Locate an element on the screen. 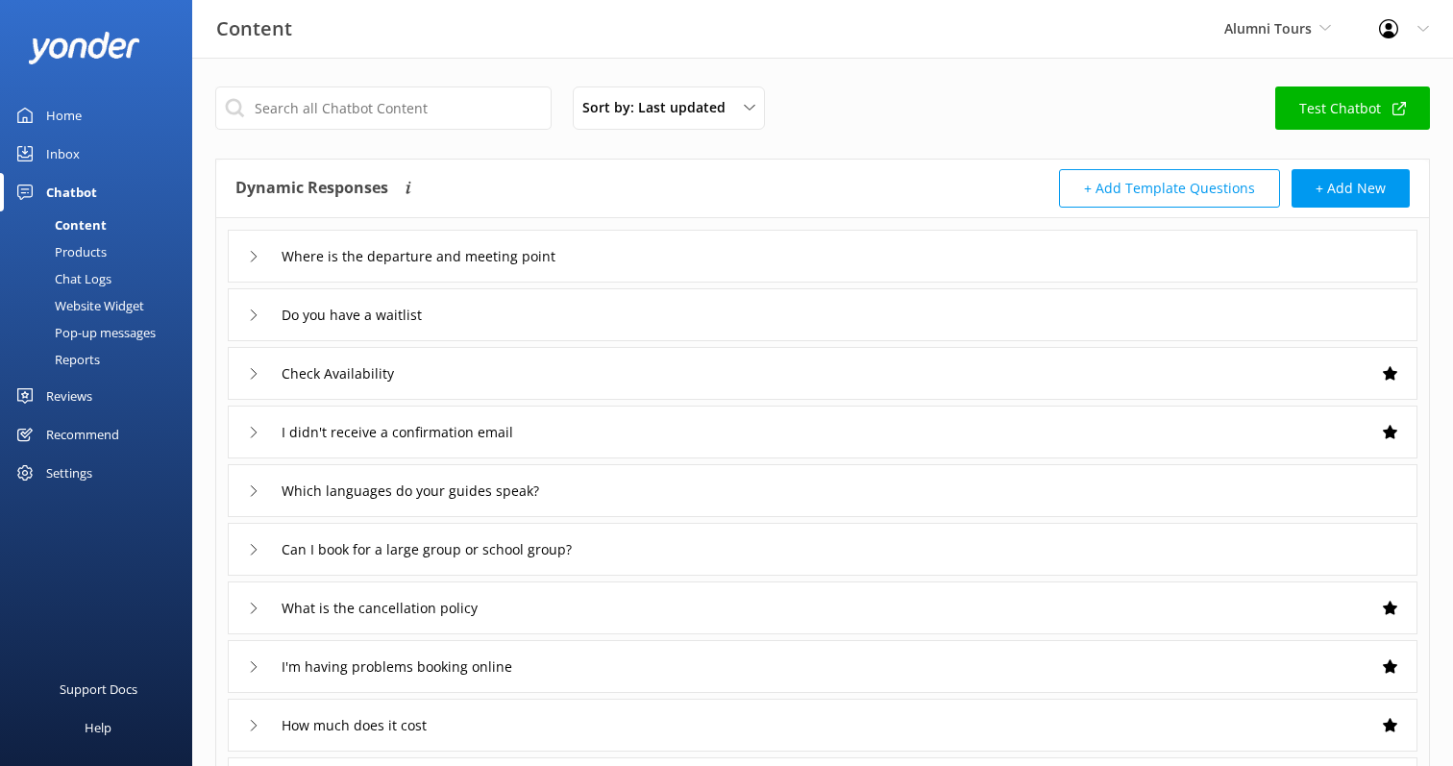 This screenshot has height=766, width=1453. div: Reviews is located at coordinates (69, 396).